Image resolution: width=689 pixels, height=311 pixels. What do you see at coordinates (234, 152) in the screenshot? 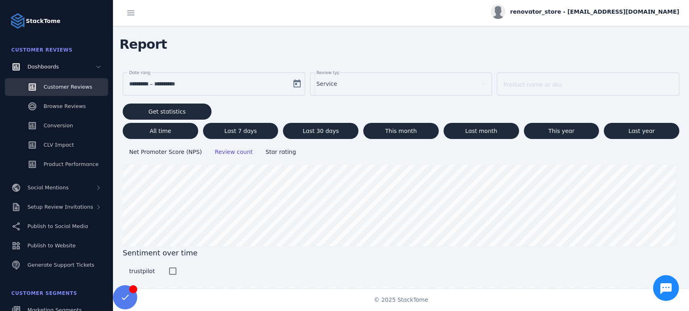
I see `span: Review count` at bounding box center [234, 152].